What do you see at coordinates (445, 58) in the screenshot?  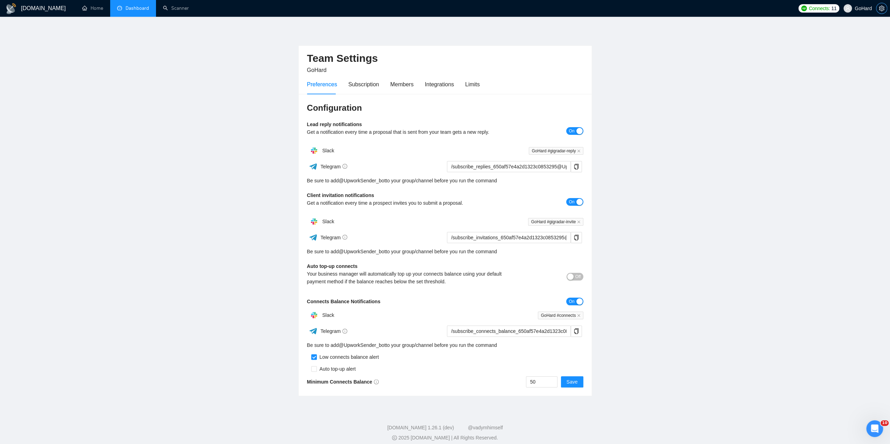 I see `h2: Team Settings` at bounding box center [445, 58].